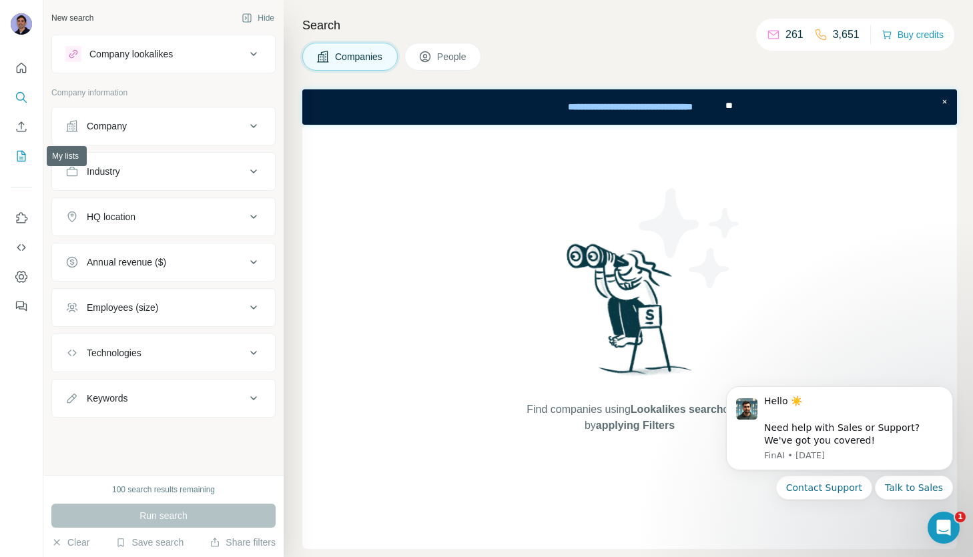 The image size is (973, 557). What do you see at coordinates (208, 118) in the screenshot?
I see `button: Quick reply: Talk to Sales` at bounding box center [208, 118].